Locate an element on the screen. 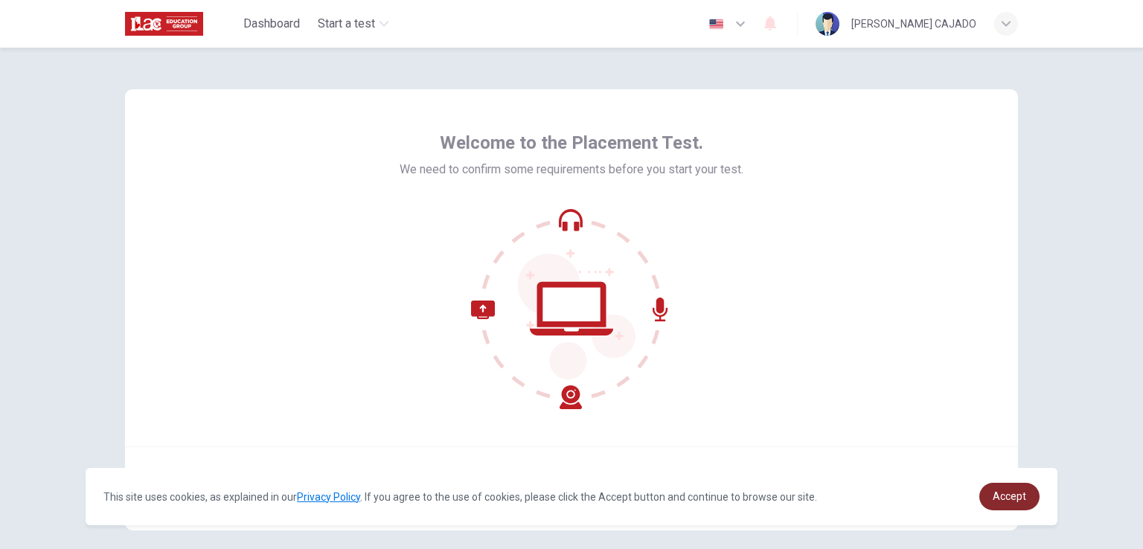  a: ILAC logo is located at coordinates (181, 24).